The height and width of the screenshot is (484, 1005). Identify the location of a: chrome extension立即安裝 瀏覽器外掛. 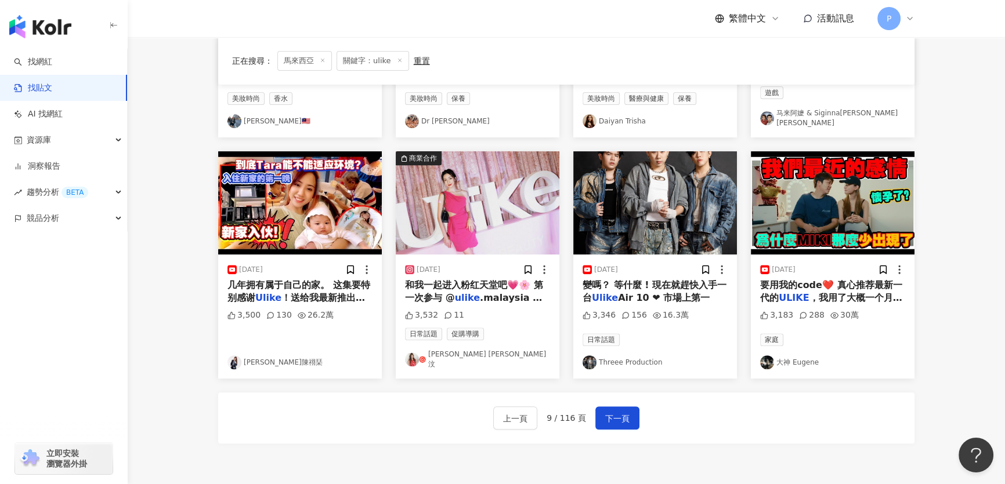
(64, 459).